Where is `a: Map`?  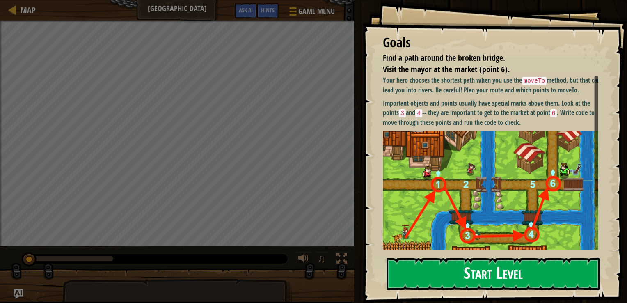 a: Map is located at coordinates (26, 10).